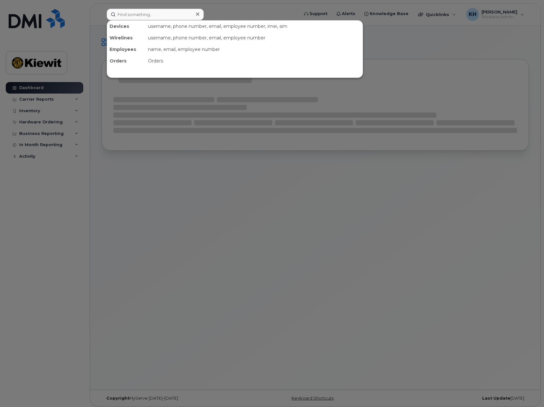 The height and width of the screenshot is (407, 544). What do you see at coordinates (126, 38) in the screenshot?
I see `div: Wirelines` at bounding box center [126, 38].